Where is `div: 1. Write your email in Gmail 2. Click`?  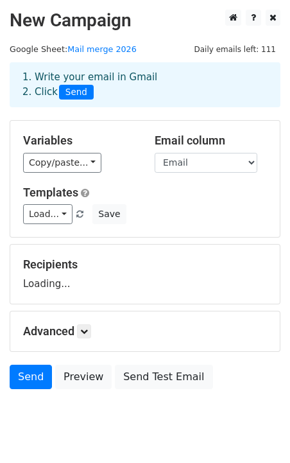
div: 1. Write your email in Gmail 2. Click is located at coordinates (145, 85).